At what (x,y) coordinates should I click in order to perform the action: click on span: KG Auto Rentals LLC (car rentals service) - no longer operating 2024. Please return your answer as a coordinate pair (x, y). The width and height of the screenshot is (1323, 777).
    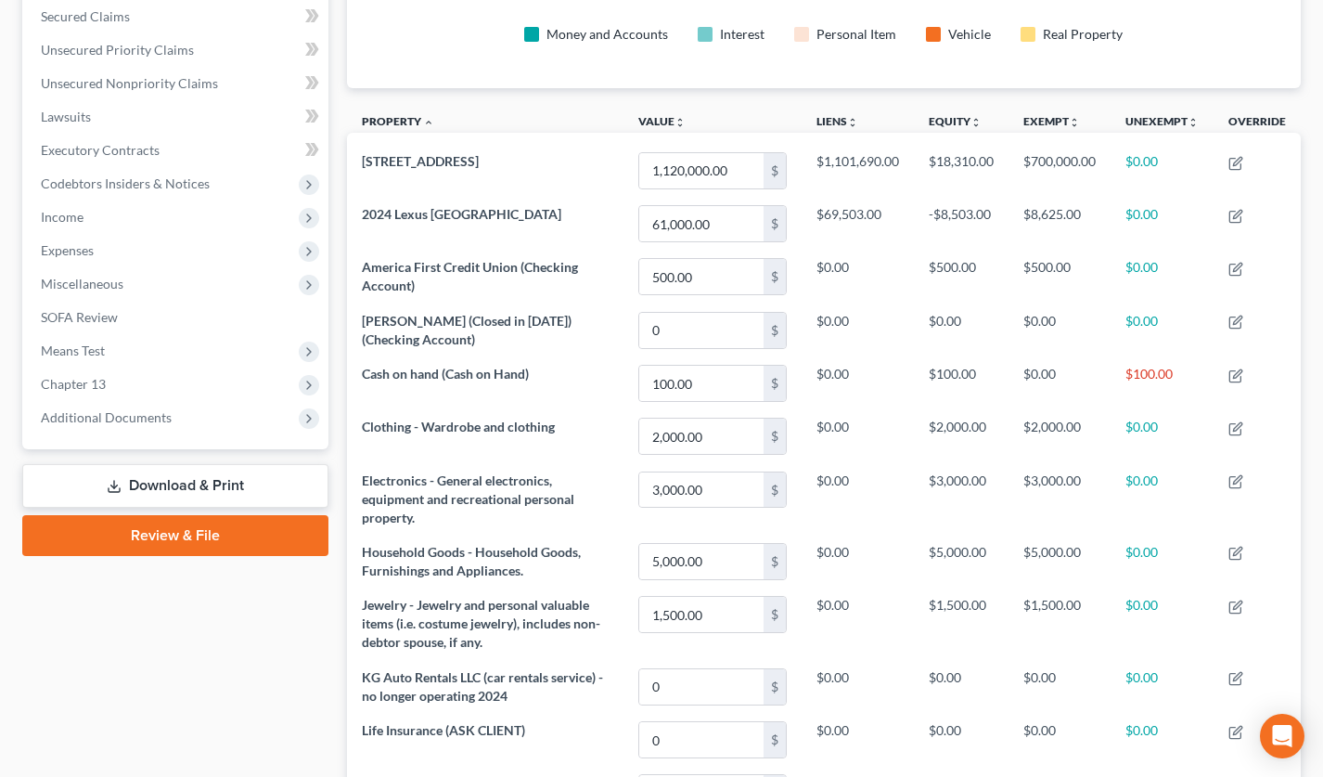
    Looking at the image, I should click on (483, 686).